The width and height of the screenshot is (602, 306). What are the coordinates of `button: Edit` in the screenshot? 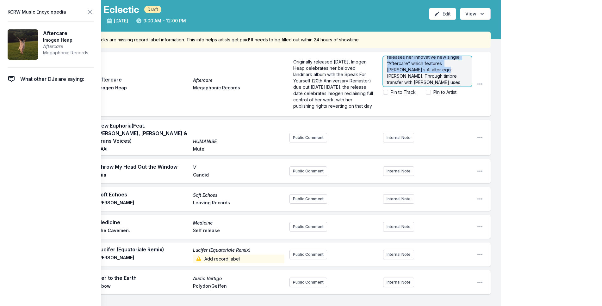 It's located at (442, 14).